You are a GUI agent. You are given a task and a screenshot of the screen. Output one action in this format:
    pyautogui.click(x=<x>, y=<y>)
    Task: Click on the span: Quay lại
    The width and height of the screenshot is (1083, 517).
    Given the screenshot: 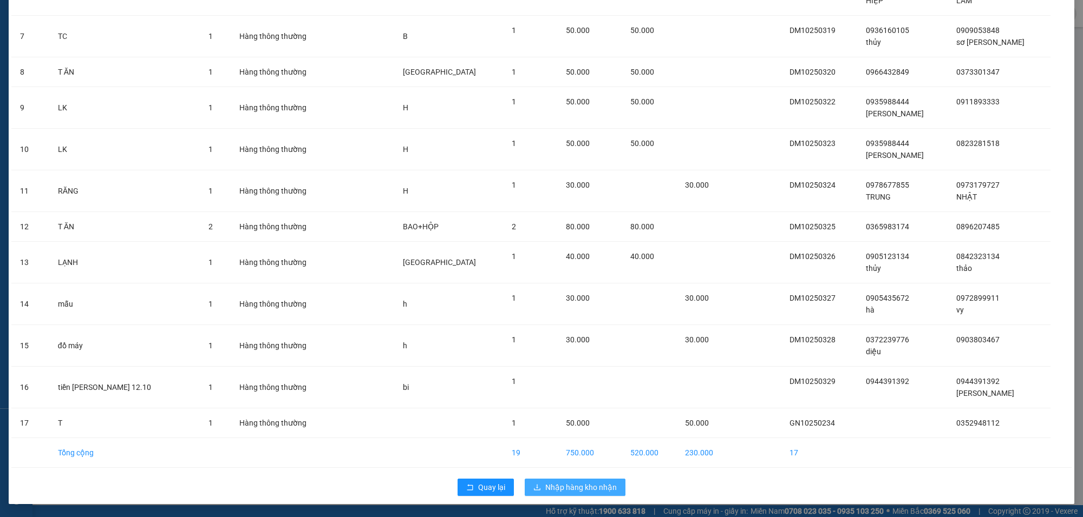 What is the action you would take?
    pyautogui.click(x=491, y=488)
    